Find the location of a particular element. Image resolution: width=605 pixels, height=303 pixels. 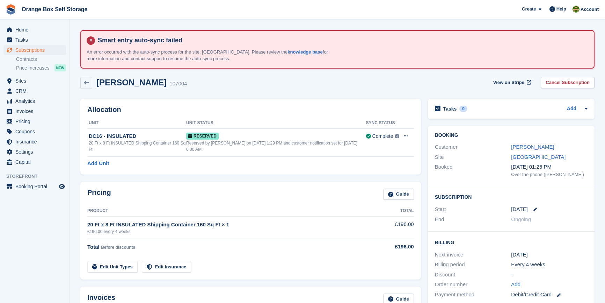

span: Create is located at coordinates (529, 9).